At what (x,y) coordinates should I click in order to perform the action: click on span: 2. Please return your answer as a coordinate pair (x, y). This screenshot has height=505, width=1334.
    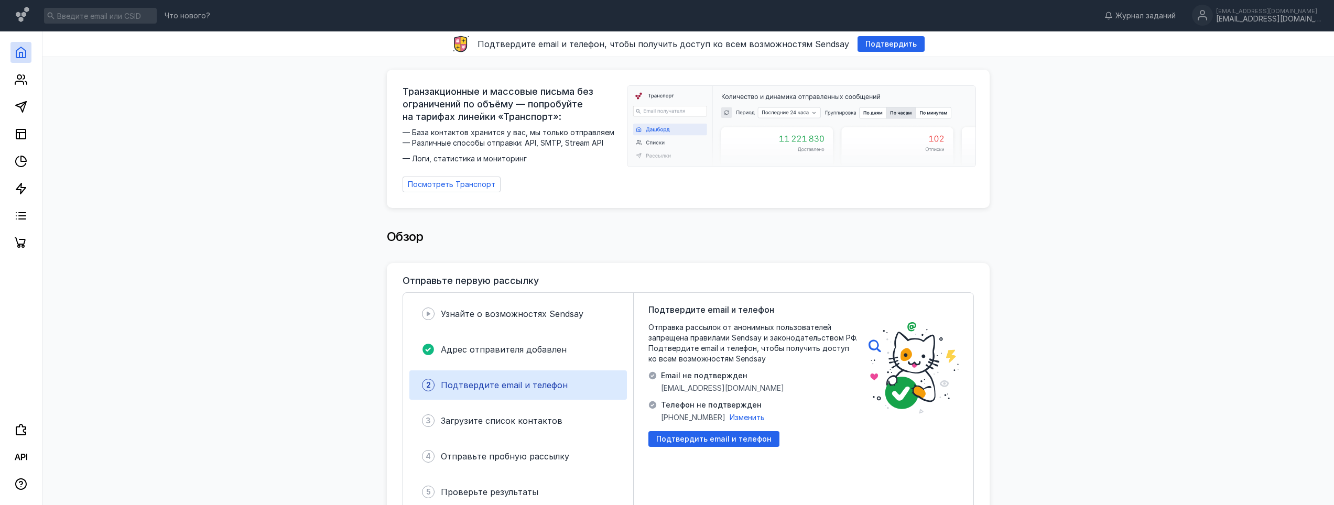
    Looking at the image, I should click on (428, 385).